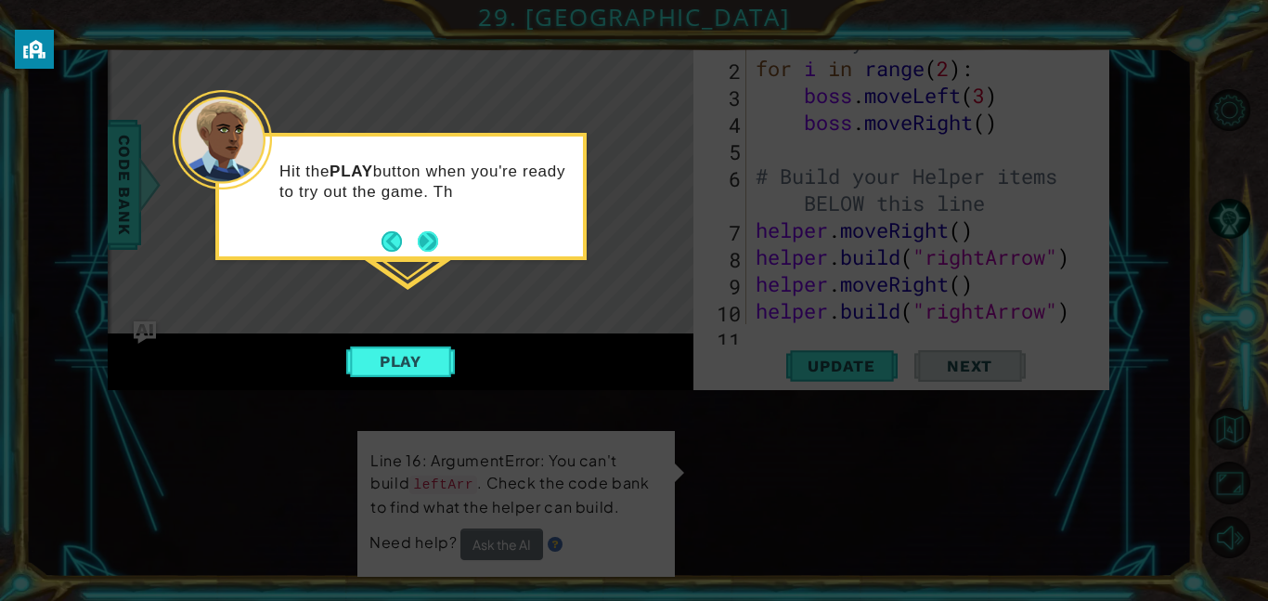 The image size is (1268, 601). Describe the element at coordinates (400, 361) in the screenshot. I see `button: Play` at that location.